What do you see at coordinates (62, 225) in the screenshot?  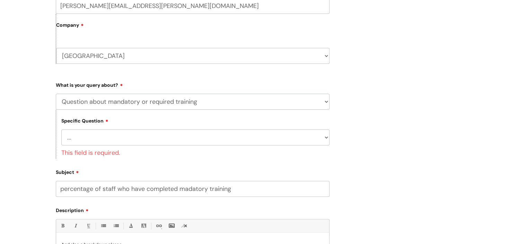 I see `a: Bold (Ctrl-B)` at bounding box center [62, 225].